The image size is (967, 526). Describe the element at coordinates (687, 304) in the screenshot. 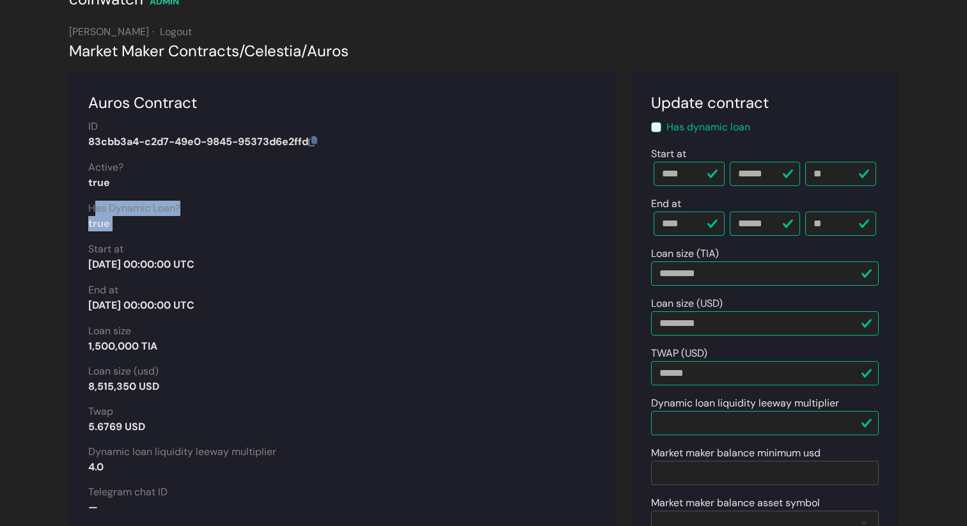

I see `label: Loan size (USD)` at that location.